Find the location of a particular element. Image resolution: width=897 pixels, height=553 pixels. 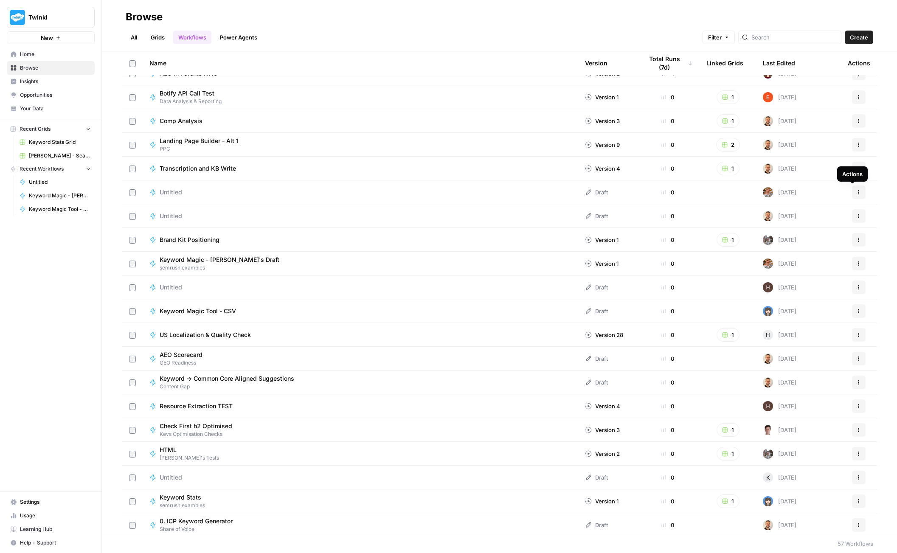

img: logo_orange.svg is located at coordinates (17, 17).